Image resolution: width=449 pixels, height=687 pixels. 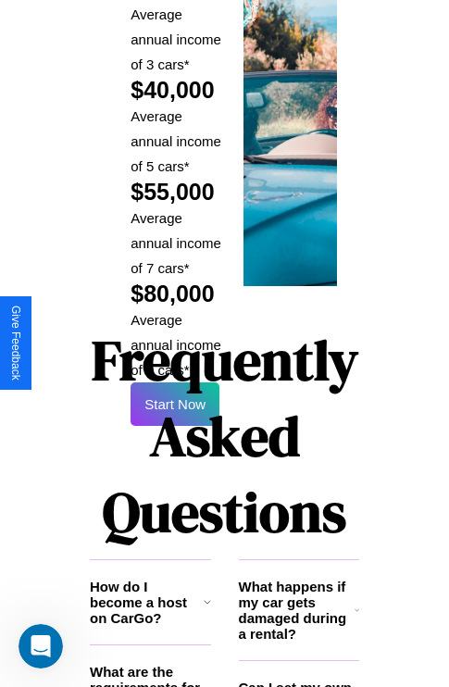 I want to click on p: Average annual income of 5 cars*, so click(x=177, y=141).